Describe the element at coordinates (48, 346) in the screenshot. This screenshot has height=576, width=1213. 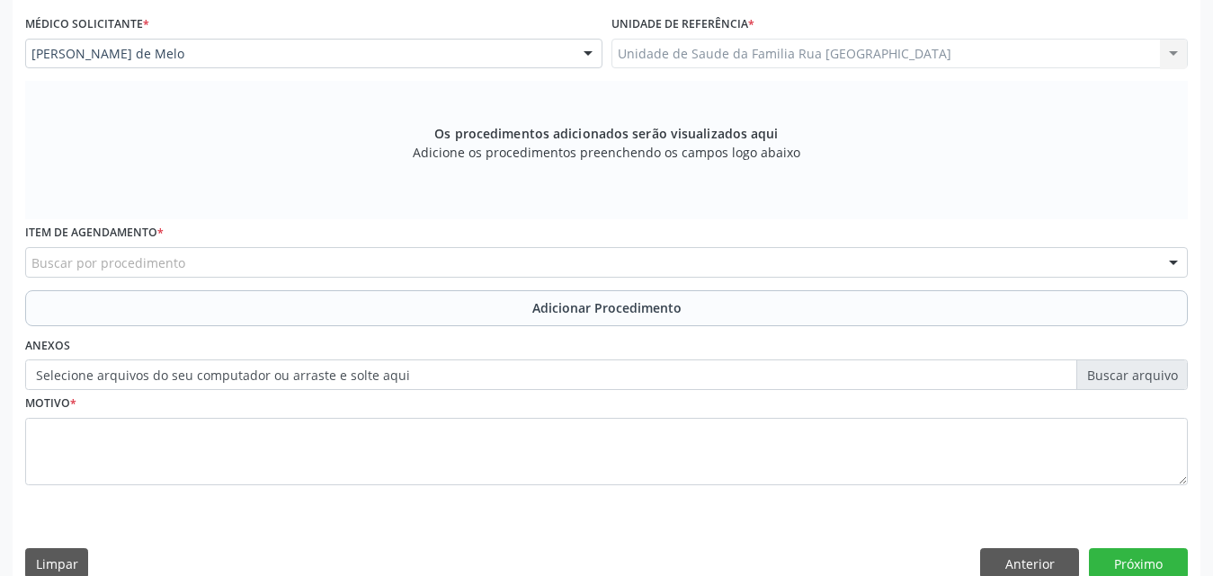
I see `label: Anexos` at that location.